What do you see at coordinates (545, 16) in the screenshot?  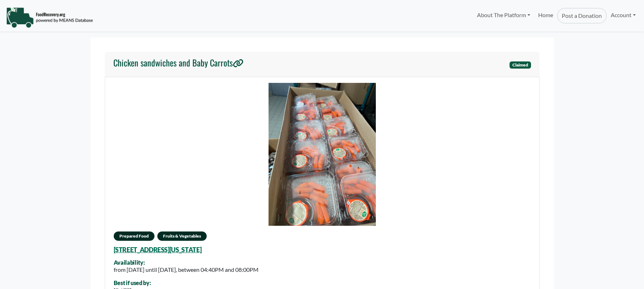 I see `a: Home` at bounding box center [545, 16].